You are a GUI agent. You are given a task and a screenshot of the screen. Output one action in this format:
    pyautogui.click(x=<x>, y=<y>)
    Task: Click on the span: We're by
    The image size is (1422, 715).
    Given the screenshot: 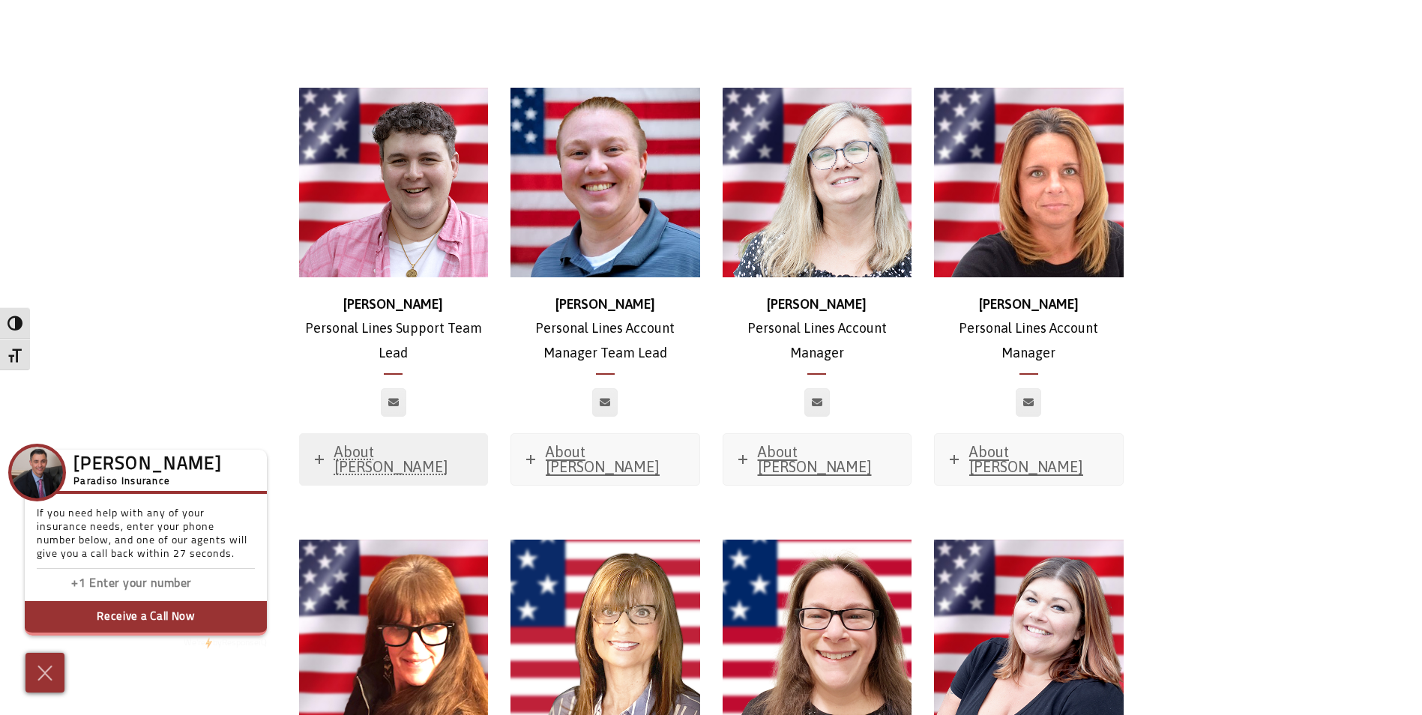 What is the action you would take?
    pyautogui.click(x=202, y=643)
    